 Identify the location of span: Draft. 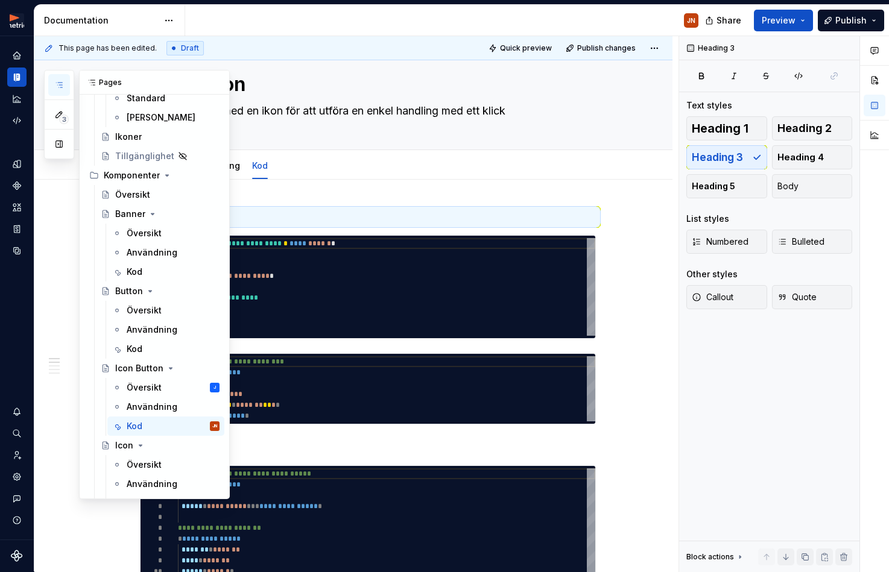
(190, 48).